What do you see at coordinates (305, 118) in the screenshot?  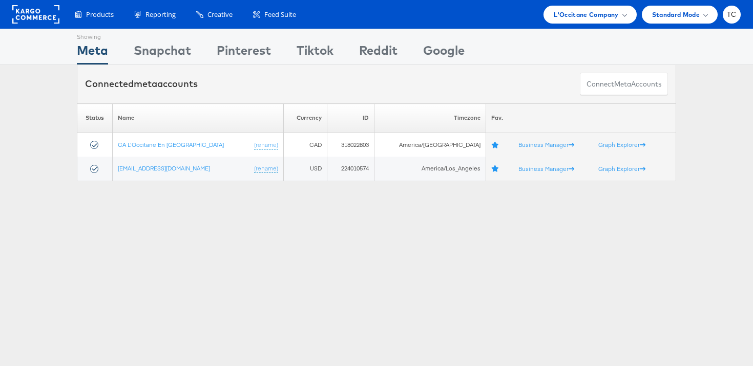 I see `th: Currency` at bounding box center [305, 118].